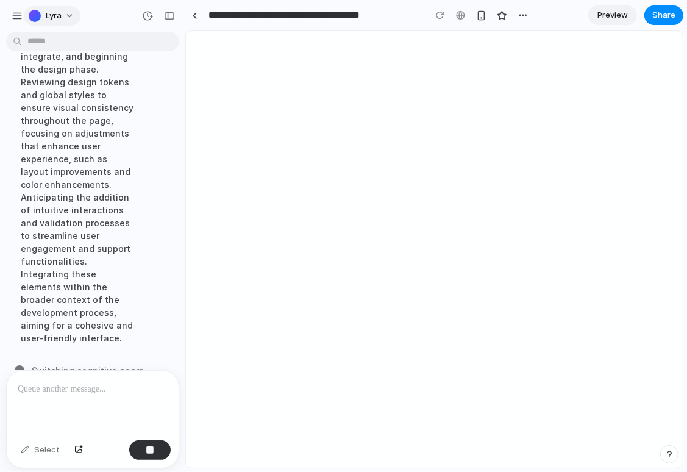 This screenshot has height=472, width=687. I want to click on button: Share, so click(664, 15).